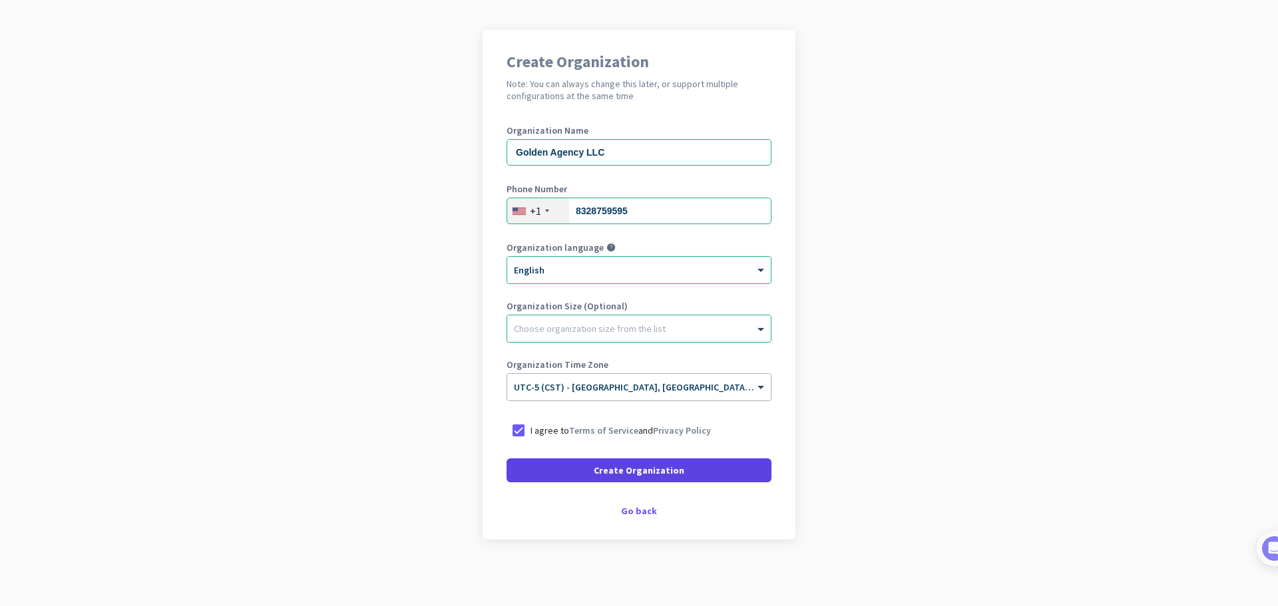  Describe the element at coordinates (611, 248) in the screenshot. I see `i: help` at that location.